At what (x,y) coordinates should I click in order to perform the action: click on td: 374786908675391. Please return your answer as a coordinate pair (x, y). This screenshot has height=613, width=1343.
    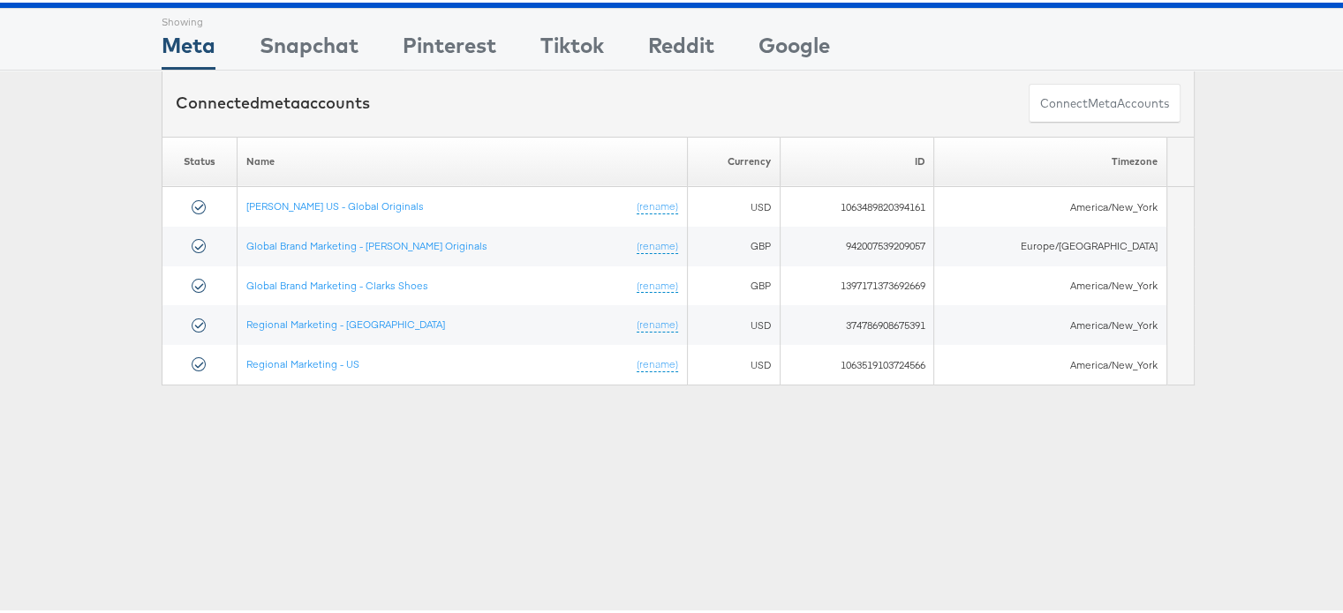
    Looking at the image, I should click on (856, 322).